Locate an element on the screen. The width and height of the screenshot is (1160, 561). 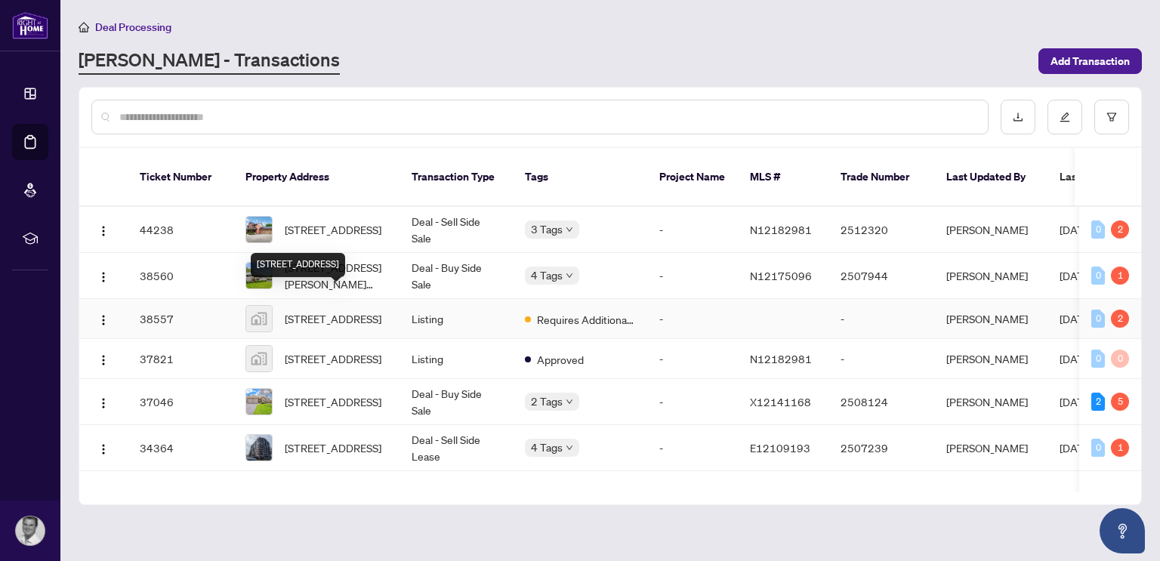
span: Requires Additional Docs is located at coordinates (586, 319).